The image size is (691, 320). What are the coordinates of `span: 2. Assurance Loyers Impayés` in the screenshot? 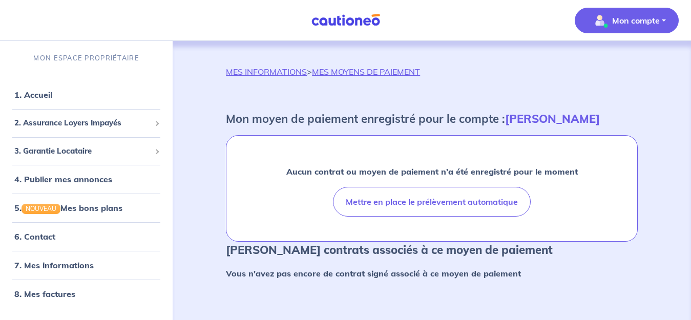 It's located at (82, 123).